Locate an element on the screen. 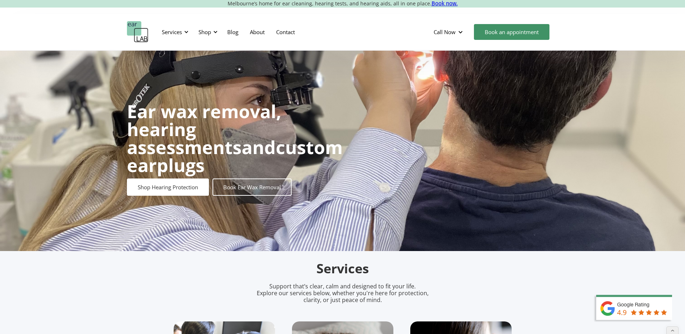 The width and height of the screenshot is (685, 334). strong: custom earplugs is located at coordinates (235, 156).